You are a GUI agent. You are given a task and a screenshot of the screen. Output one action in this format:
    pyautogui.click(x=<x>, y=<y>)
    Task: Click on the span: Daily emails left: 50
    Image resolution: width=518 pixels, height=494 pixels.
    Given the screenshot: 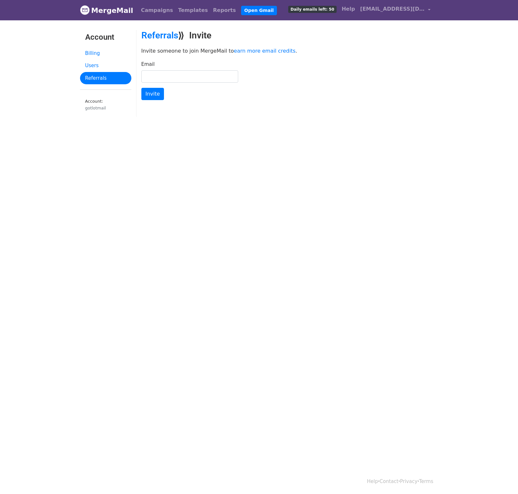 What is the action you would take?
    pyautogui.click(x=312, y=9)
    